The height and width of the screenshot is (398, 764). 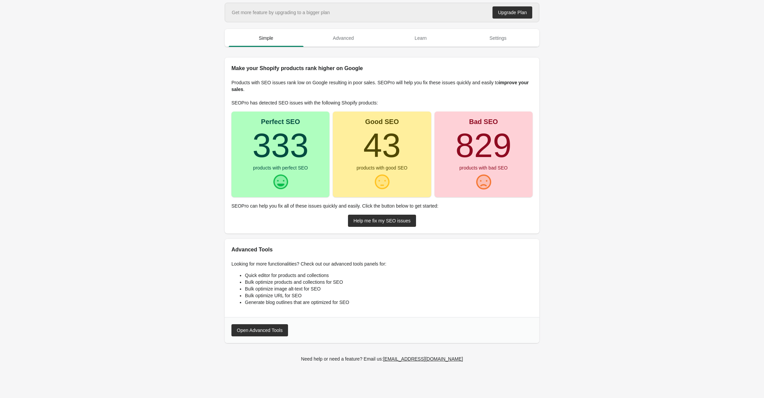 I want to click on div: Open Advanced Tools, so click(x=260, y=330).